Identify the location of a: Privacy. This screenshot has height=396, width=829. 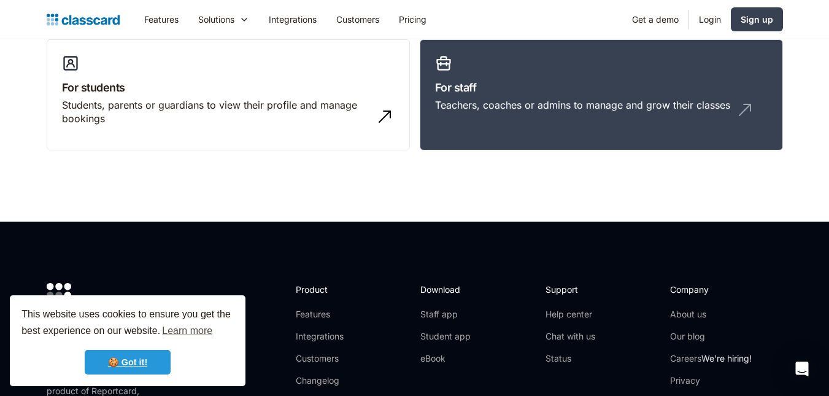
(711, 380).